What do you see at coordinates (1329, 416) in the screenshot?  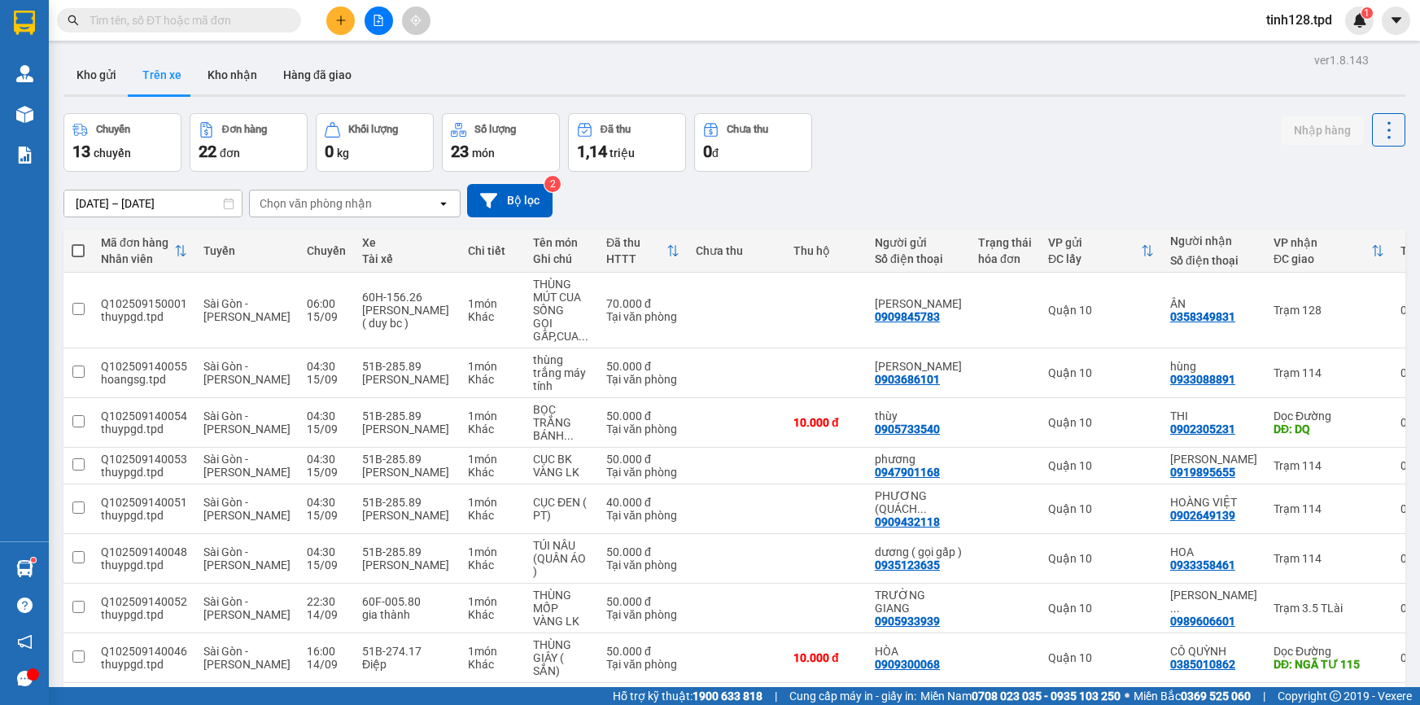 I see `div: Dọc Đường` at bounding box center [1329, 416].